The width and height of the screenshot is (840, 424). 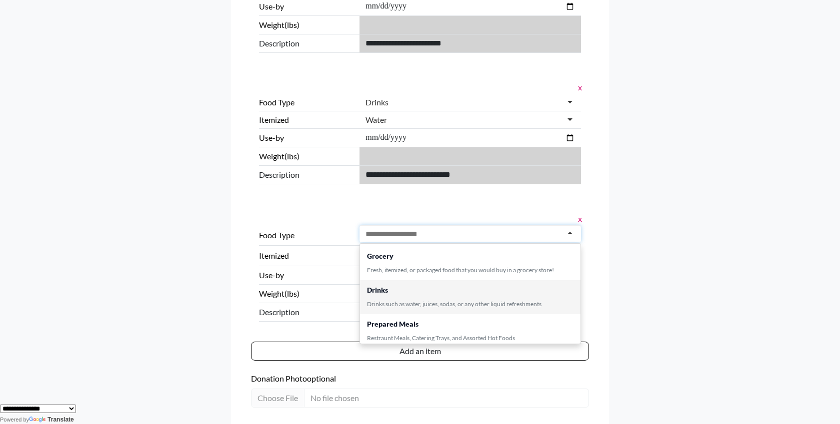 I want to click on span: optional, so click(x=321, y=378).